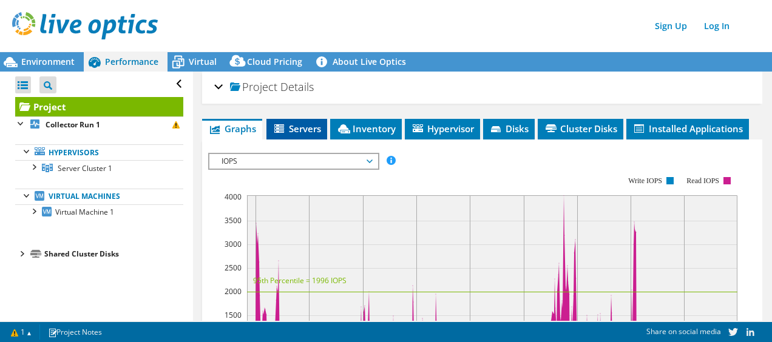 The height and width of the screenshot is (342, 772). Describe the element at coordinates (233, 291) in the screenshot. I see `text: 2000` at that location.